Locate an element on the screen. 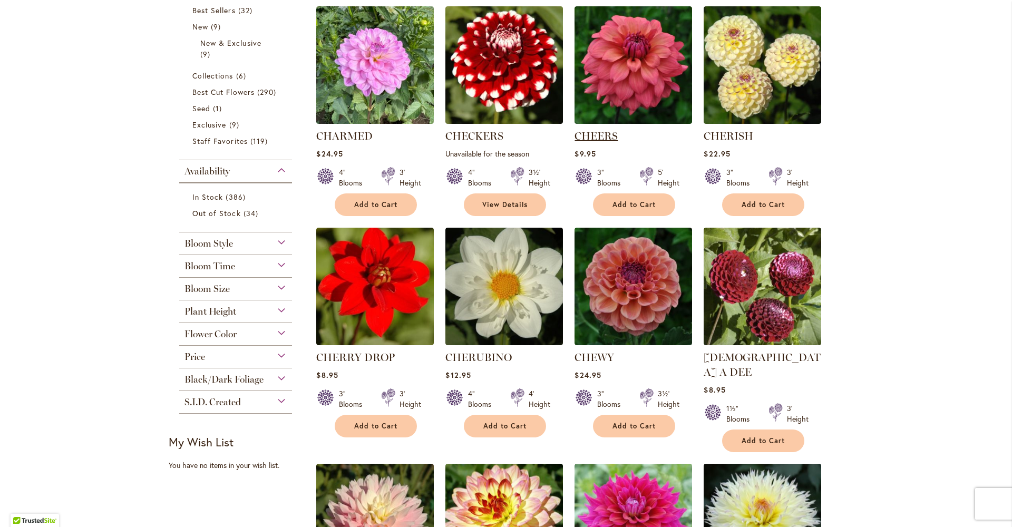 Image resolution: width=1012 pixels, height=527 pixels. span: Flower Color is located at coordinates (210, 334).